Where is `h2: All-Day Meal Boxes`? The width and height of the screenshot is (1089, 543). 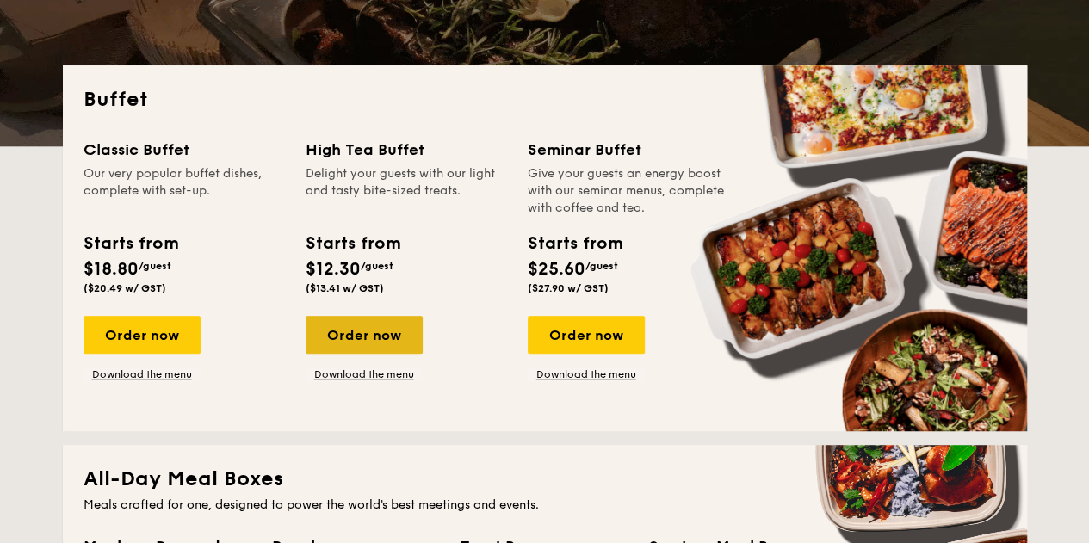 h2: All-Day Meal Boxes is located at coordinates (545, 480).